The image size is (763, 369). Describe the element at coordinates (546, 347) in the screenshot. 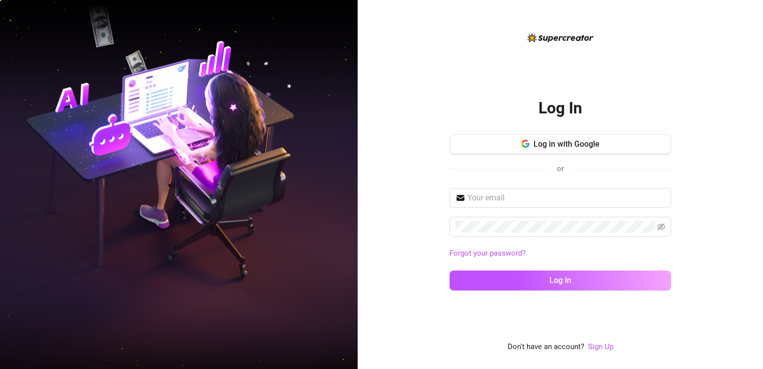

I see `span: Don't have an account?` at that location.